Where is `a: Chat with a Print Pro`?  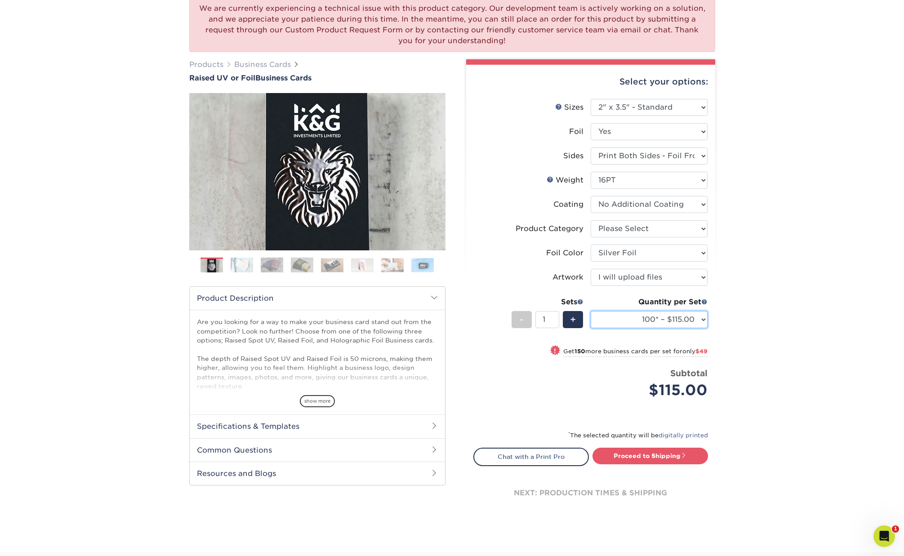
a: Chat with a Print Pro is located at coordinates (531, 457).